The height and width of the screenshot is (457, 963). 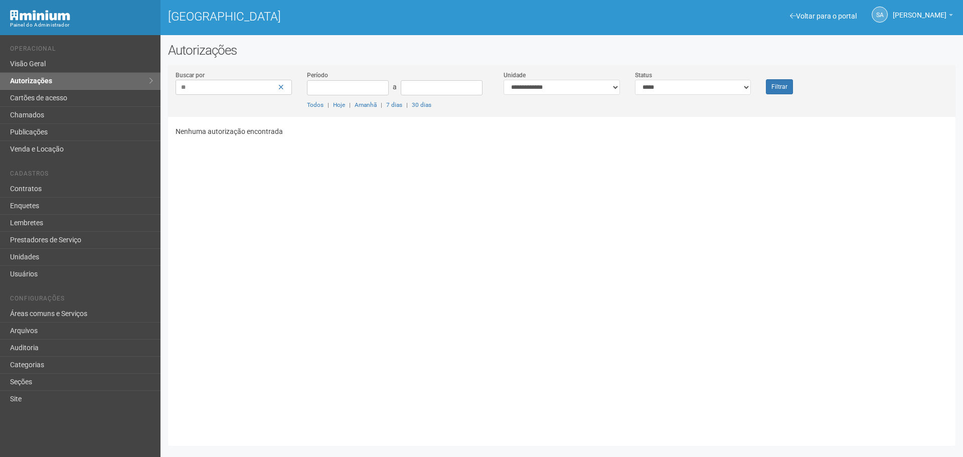 What do you see at coordinates (395, 87) in the screenshot?
I see `span: a` at bounding box center [395, 87].